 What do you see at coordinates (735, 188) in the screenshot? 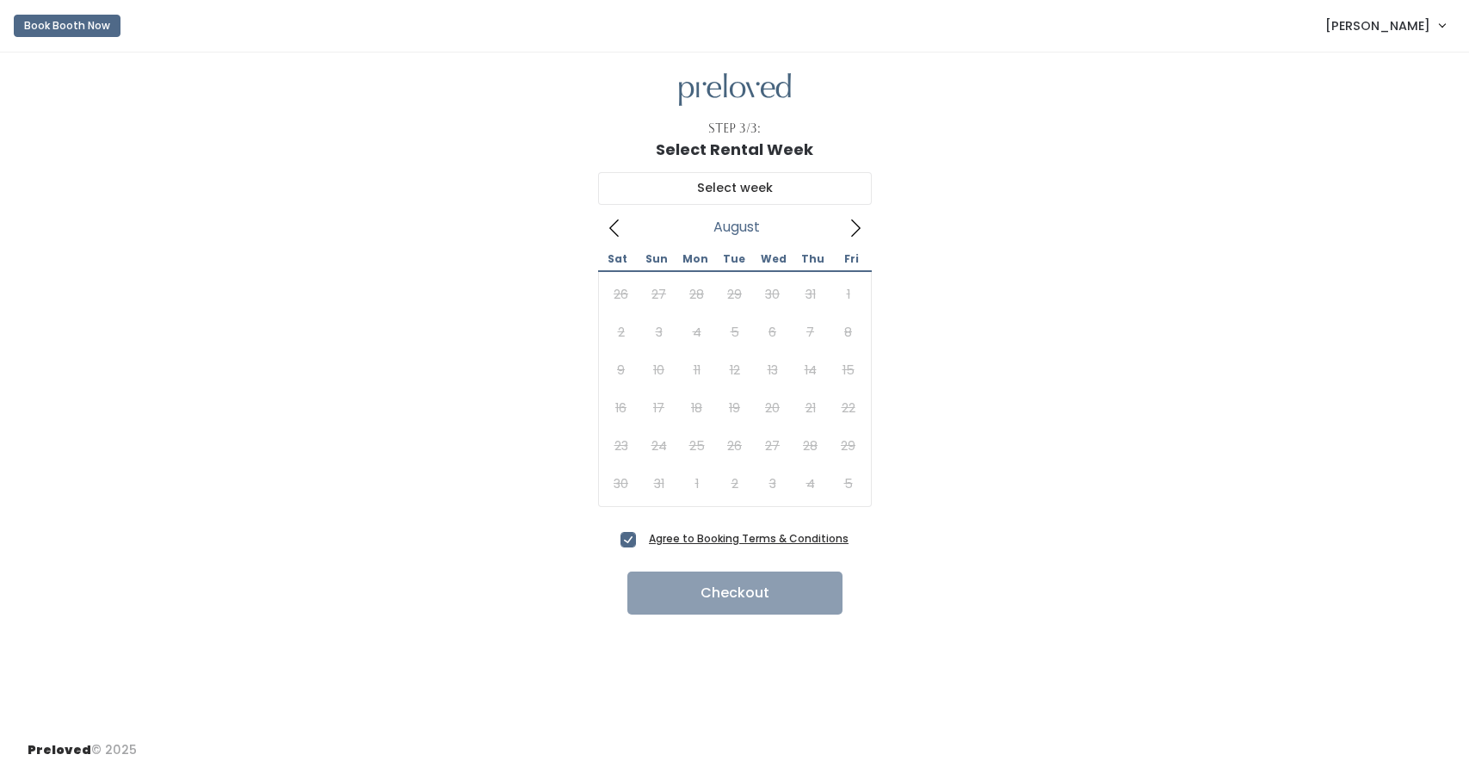
I see `input: Select week` at bounding box center [735, 188].